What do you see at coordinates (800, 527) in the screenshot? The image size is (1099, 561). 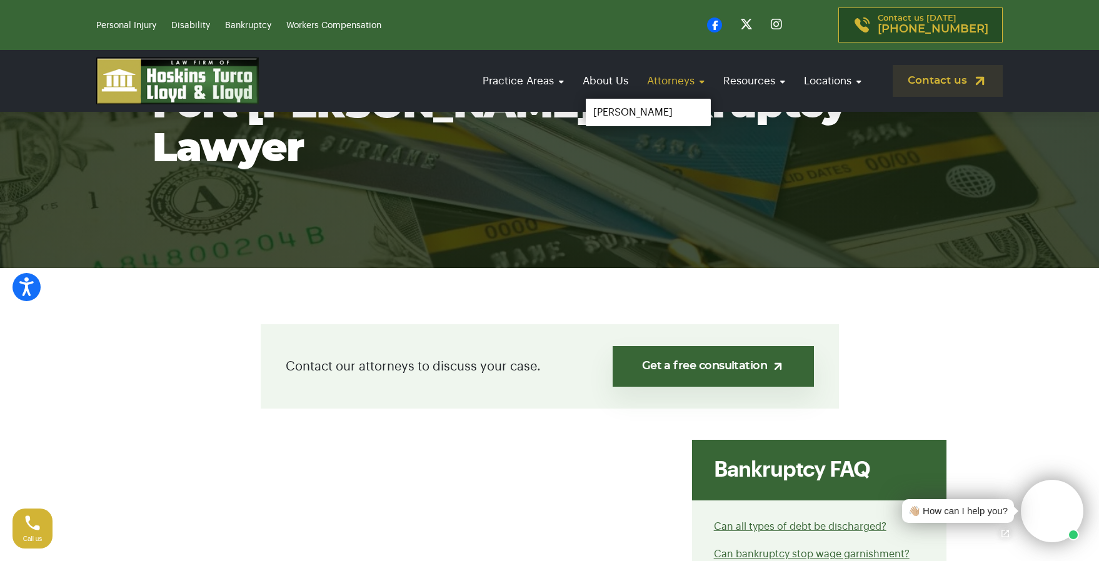 I see `a: Can all types of debt be discharged?` at bounding box center [800, 527].